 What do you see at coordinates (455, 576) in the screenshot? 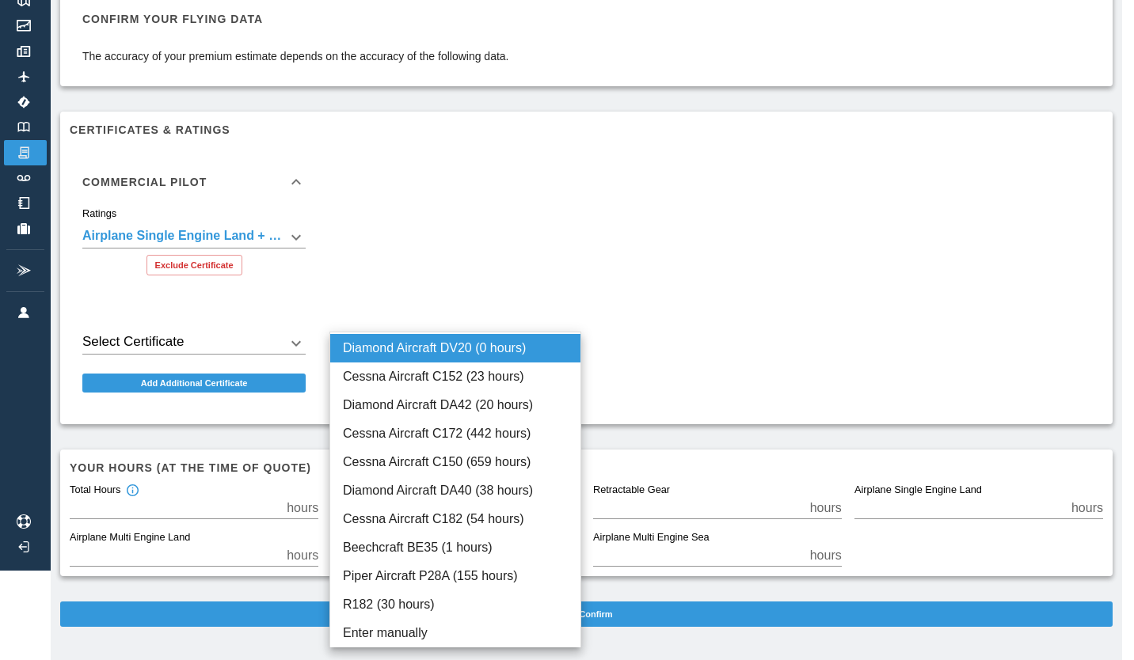
I see `li: Piper Aircraft P28A (155 hours)` at bounding box center [455, 576].